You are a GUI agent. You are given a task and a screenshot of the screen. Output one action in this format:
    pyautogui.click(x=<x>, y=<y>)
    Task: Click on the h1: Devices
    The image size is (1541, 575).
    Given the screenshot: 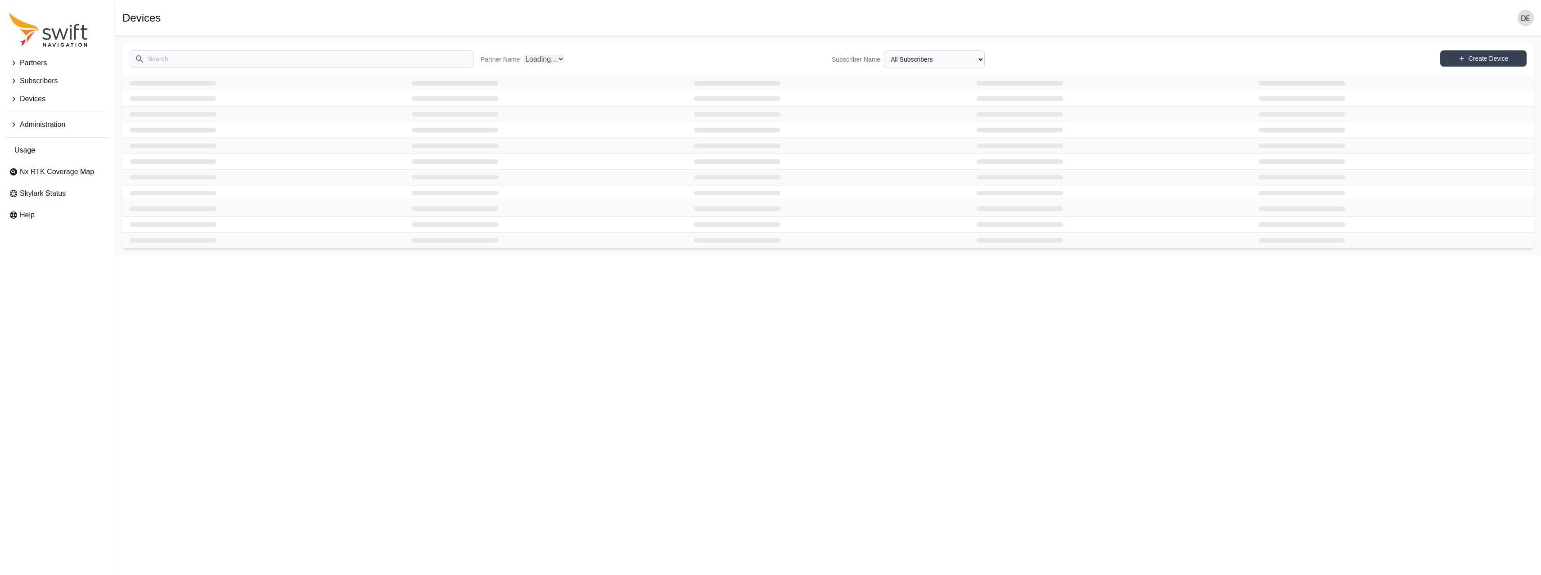 What is the action you would take?
    pyautogui.click(x=141, y=18)
    